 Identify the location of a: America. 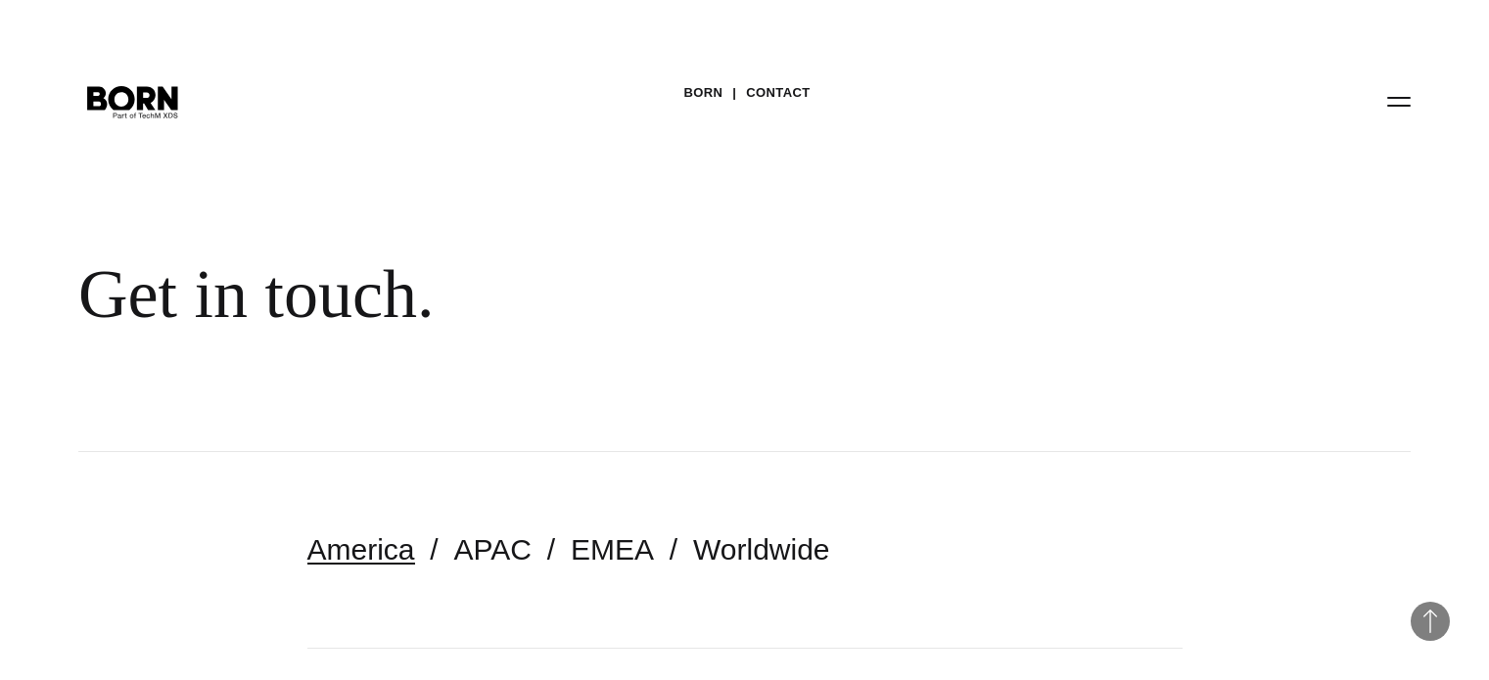
(361, 549).